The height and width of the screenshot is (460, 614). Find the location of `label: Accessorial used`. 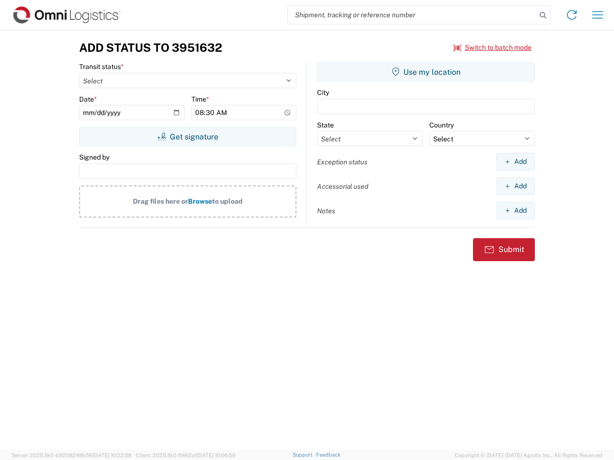

label: Accessorial used is located at coordinates (342, 187).